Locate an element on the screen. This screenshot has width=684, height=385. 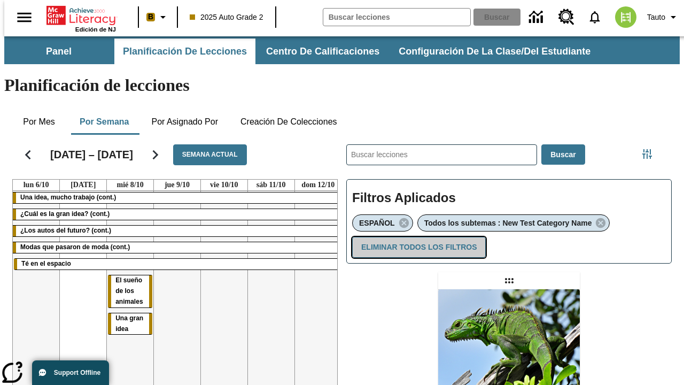
a: 7 de octubre de 2025 is located at coordinates (83, 185).